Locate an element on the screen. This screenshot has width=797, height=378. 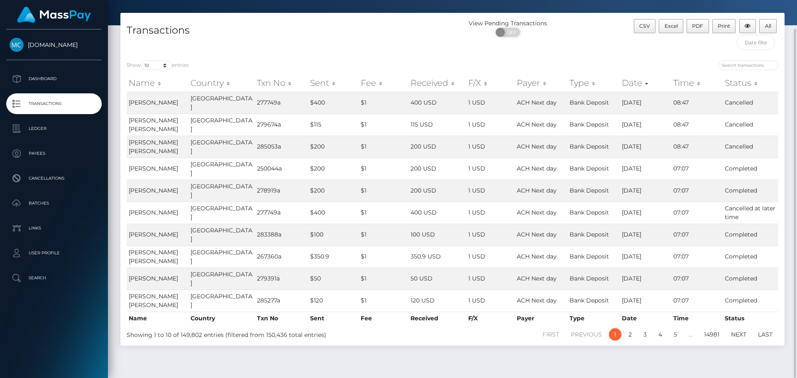
div: Showing 1 to 10 of 149,802 entries (filtered from 150,436 total entries) is located at coordinates (258, 333).